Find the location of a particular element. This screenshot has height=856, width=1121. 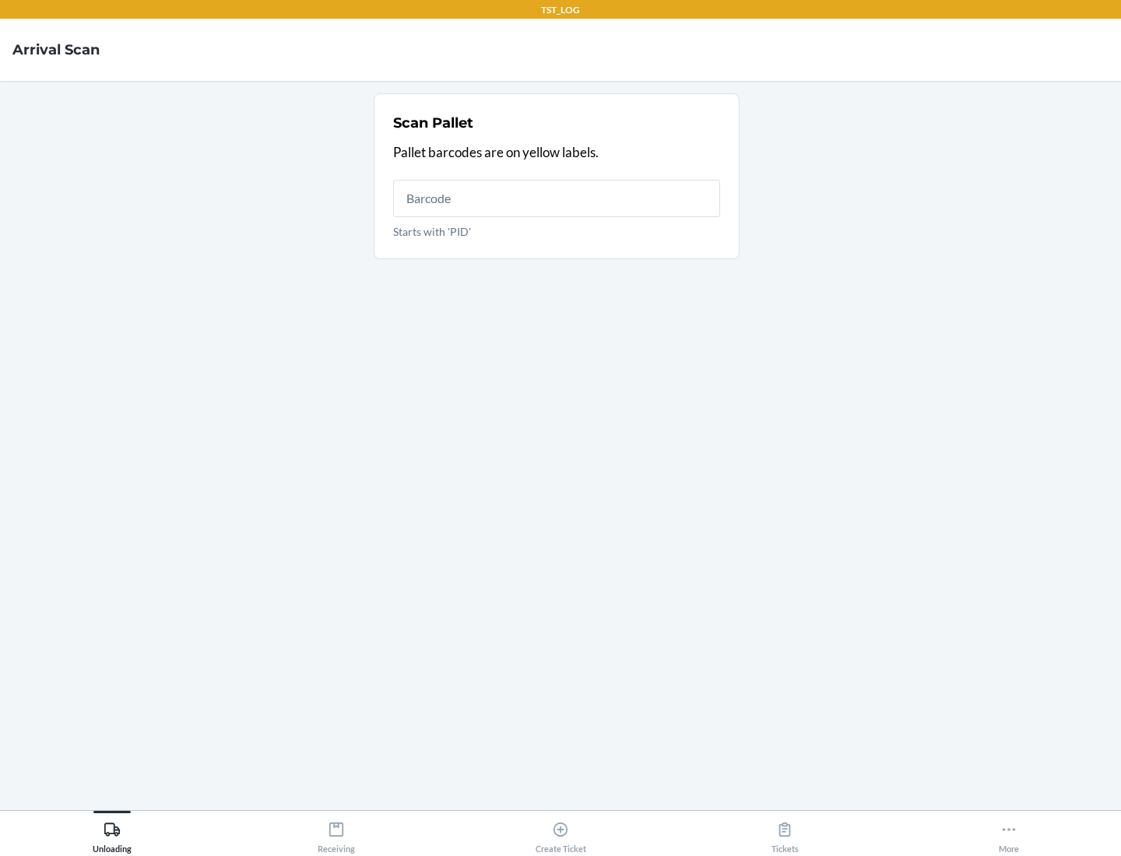

p: Starts with 'PID' is located at coordinates (556, 231).